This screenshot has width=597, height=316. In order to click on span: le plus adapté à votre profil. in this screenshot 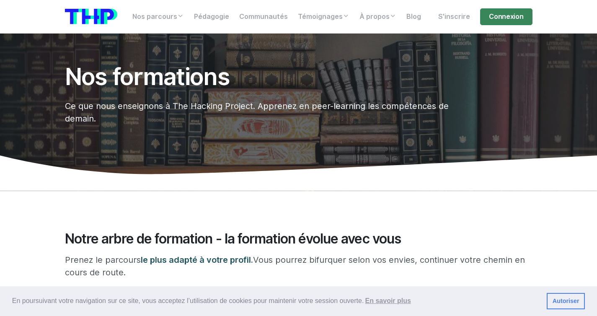, I will do `click(197, 260)`.